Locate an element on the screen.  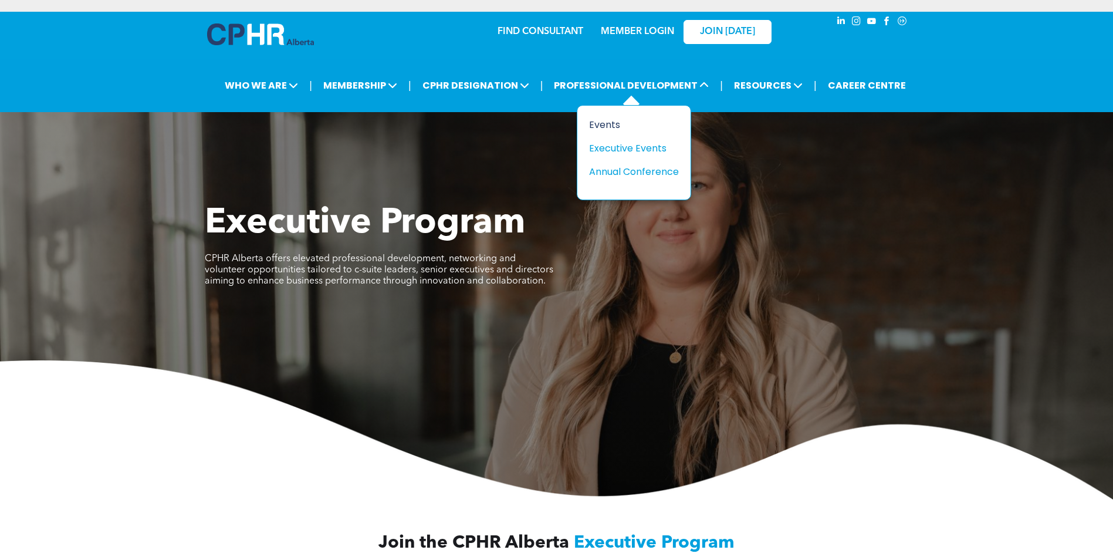
a: Executive Events is located at coordinates (634, 148).